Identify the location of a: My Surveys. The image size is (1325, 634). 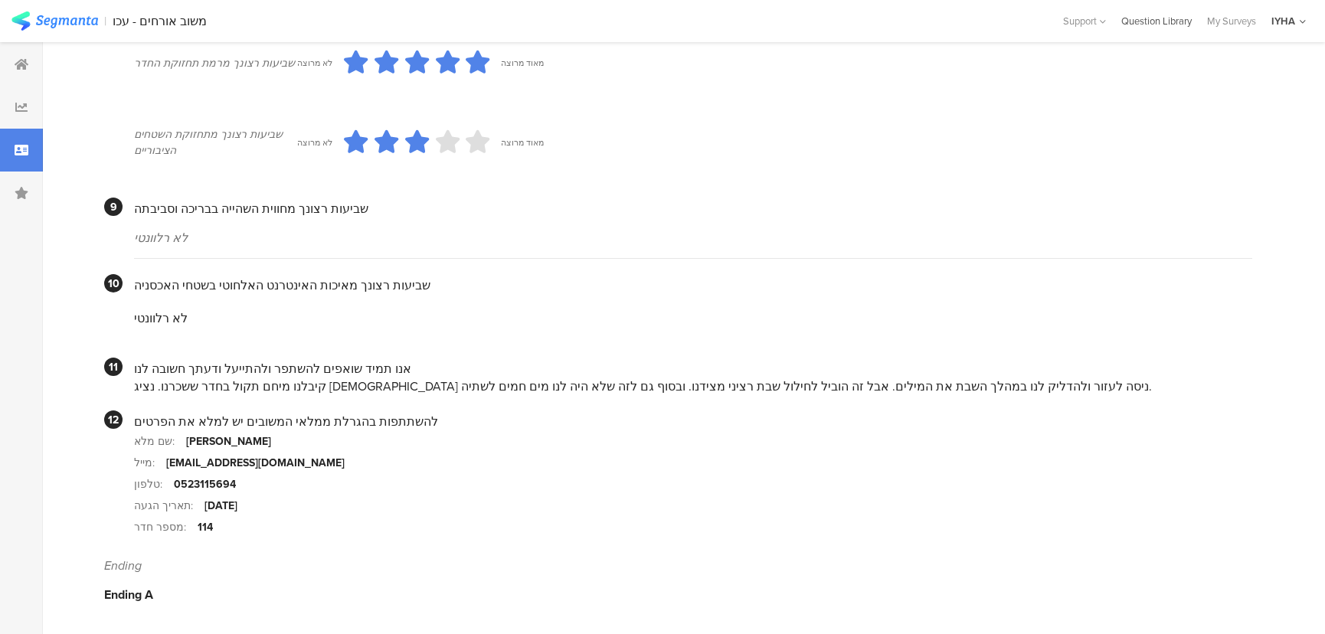
(1232, 21).